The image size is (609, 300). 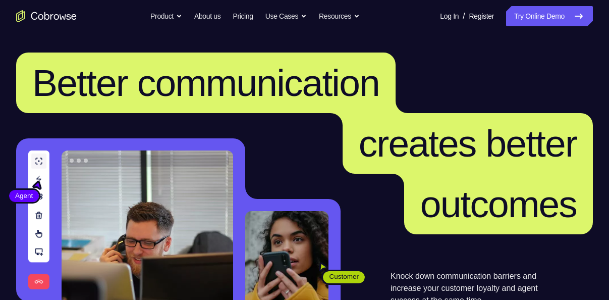 I want to click on a: Register, so click(x=481, y=16).